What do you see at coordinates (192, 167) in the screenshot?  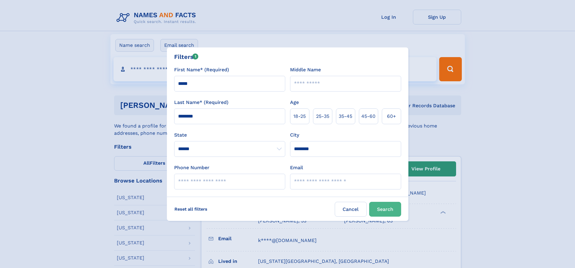 I see `label: Phone Number` at bounding box center [192, 167].